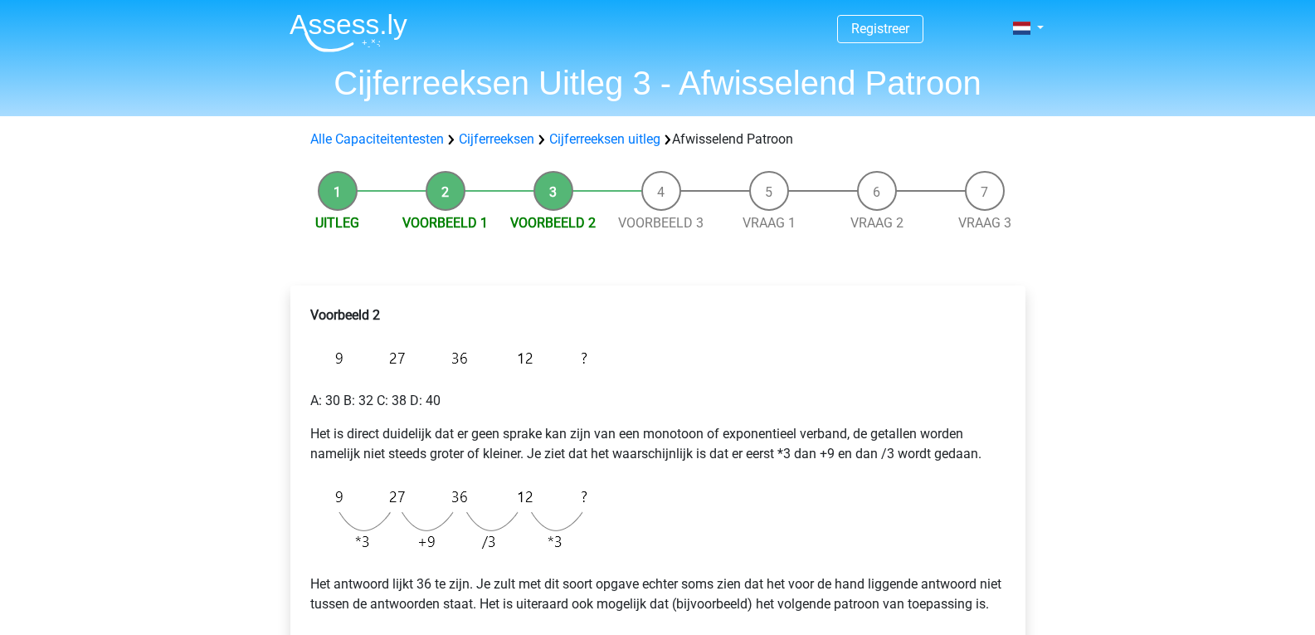  What do you see at coordinates (496, 139) in the screenshot?
I see `a: Cijferreeksen` at bounding box center [496, 139].